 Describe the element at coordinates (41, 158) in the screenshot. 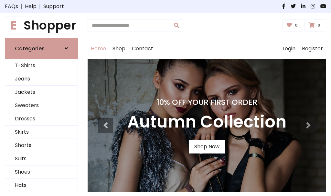

I see `a: Suits` at that location.